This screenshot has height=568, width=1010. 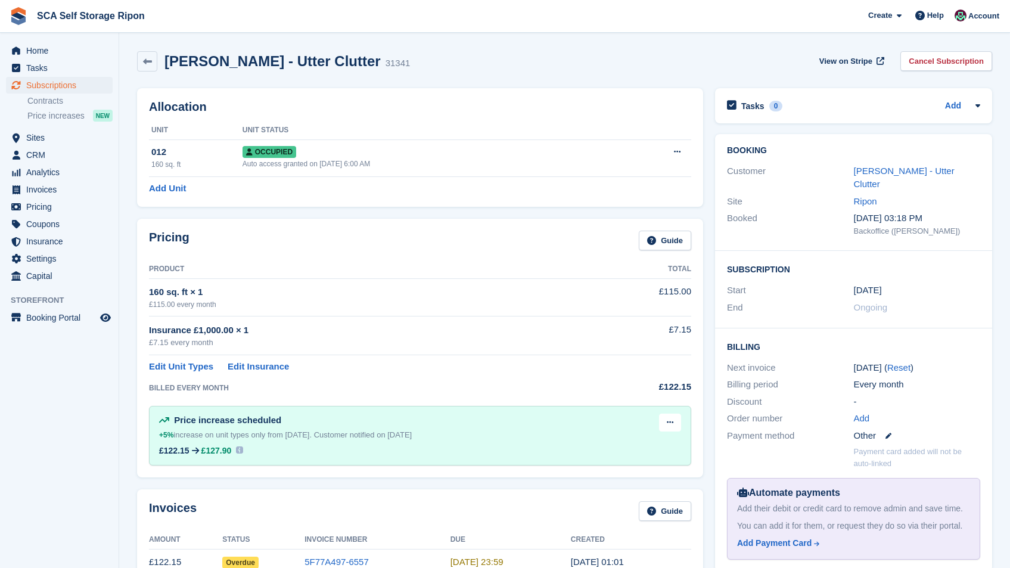 I want to click on span: Occupied, so click(x=269, y=152).